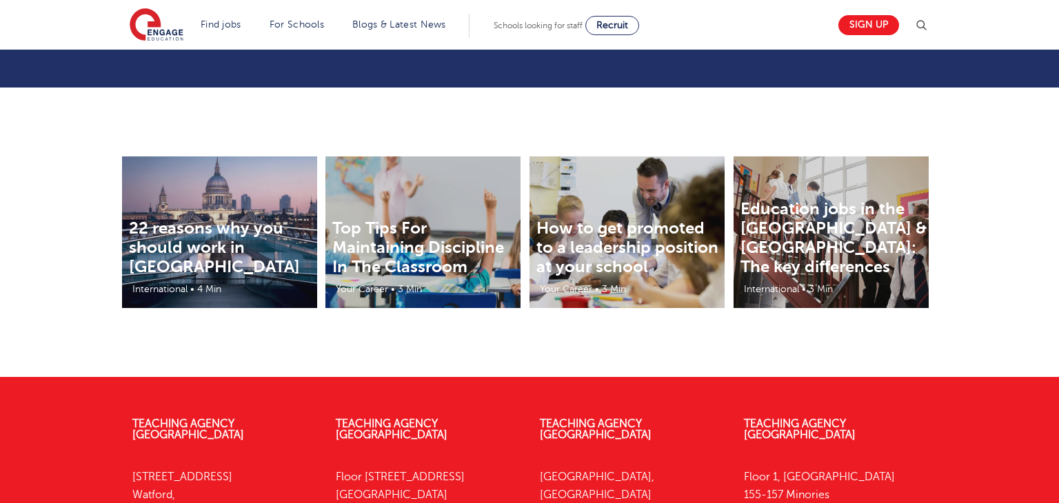 The height and width of the screenshot is (503, 1059). I want to click on a: Sign up, so click(869, 25).